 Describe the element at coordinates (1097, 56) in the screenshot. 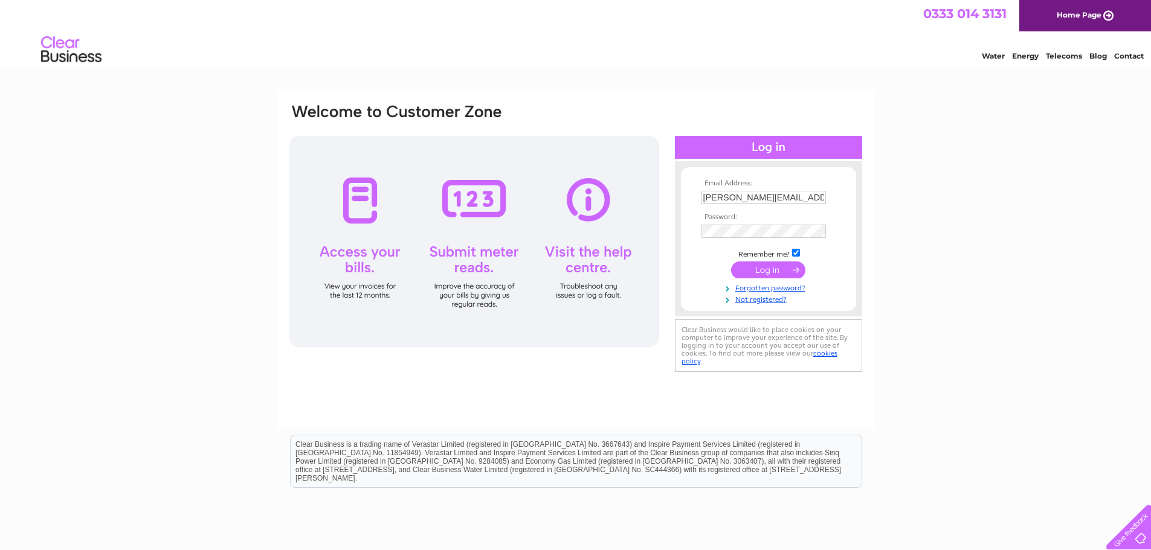

I see `a: Blog` at that location.